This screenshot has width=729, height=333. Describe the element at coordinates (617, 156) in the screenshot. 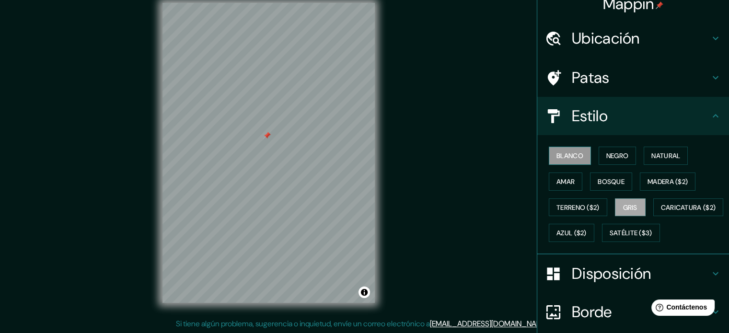

I see `font: Negro` at that location.